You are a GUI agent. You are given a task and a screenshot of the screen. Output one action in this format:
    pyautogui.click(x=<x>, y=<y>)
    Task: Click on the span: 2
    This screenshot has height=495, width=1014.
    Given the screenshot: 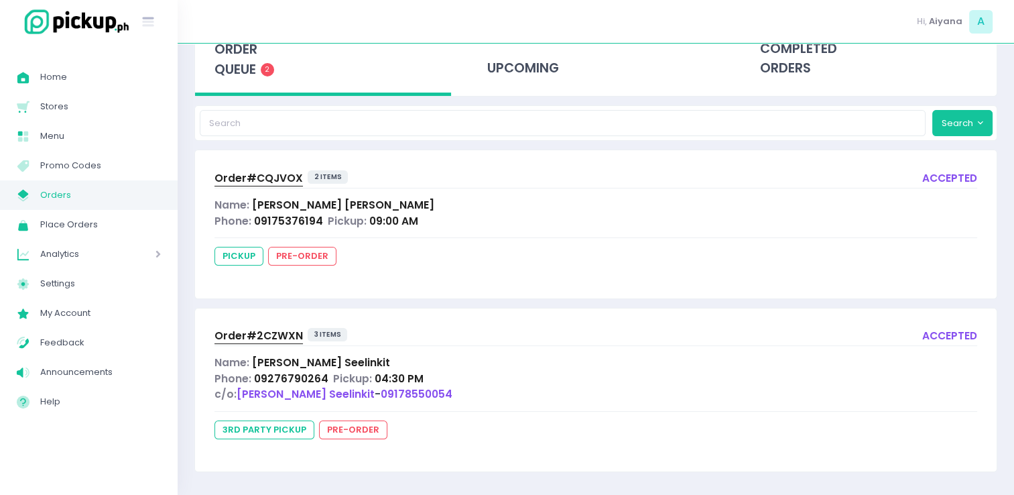 What is the action you would take?
    pyautogui.click(x=268, y=70)
    